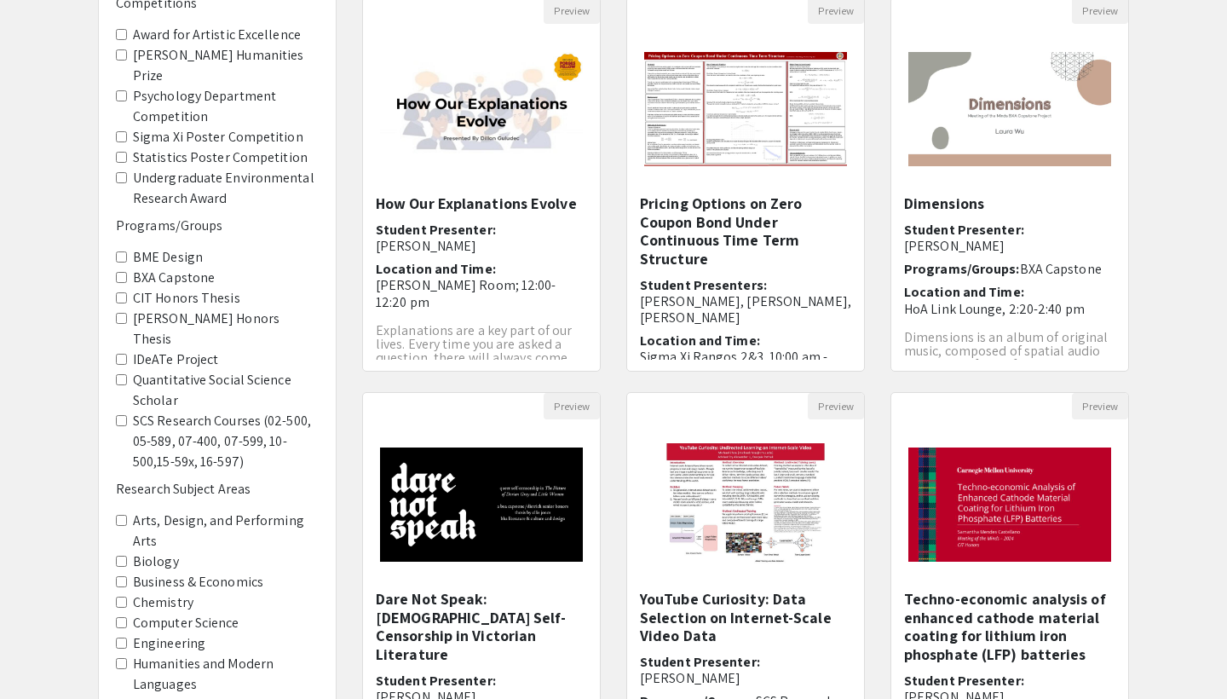 The image size is (1227, 699). What do you see at coordinates (226, 531) in the screenshot?
I see `label: Arts, Design, and Performing Arts` at bounding box center [226, 531].